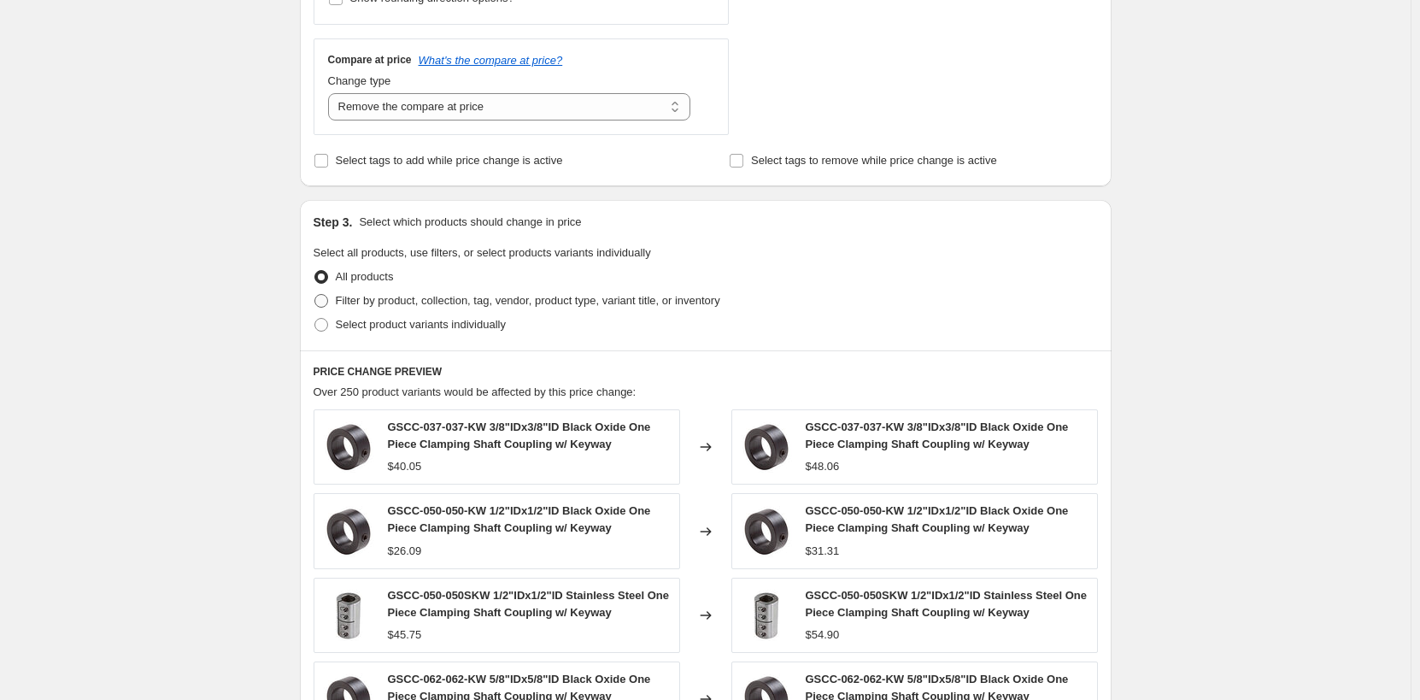  I want to click on h3: Compare at price, so click(370, 60).